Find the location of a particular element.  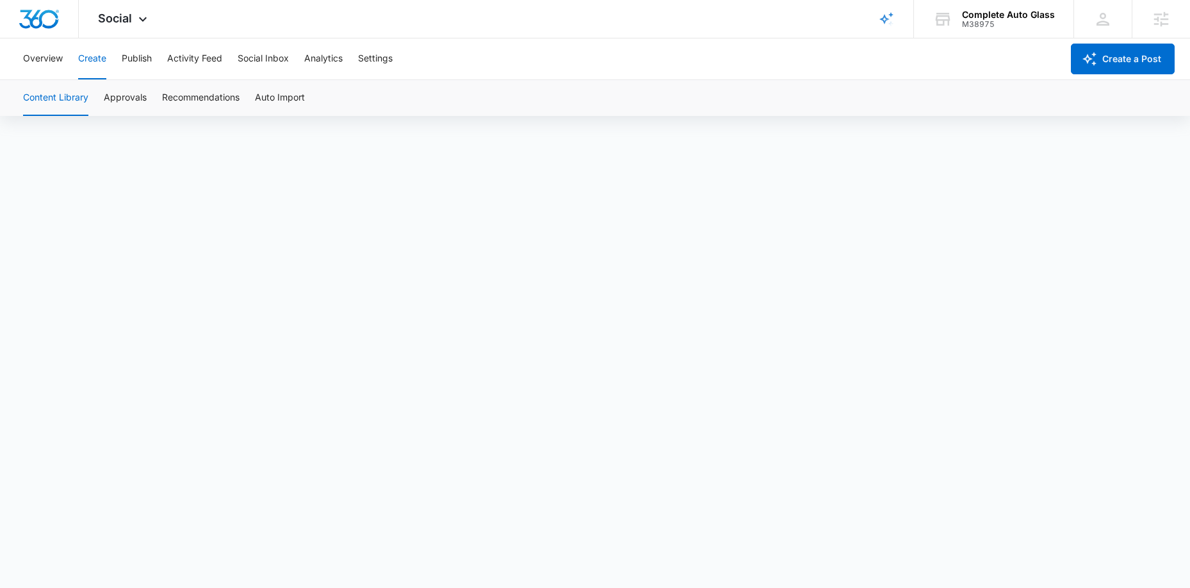

div: account name is located at coordinates (1008, 15).